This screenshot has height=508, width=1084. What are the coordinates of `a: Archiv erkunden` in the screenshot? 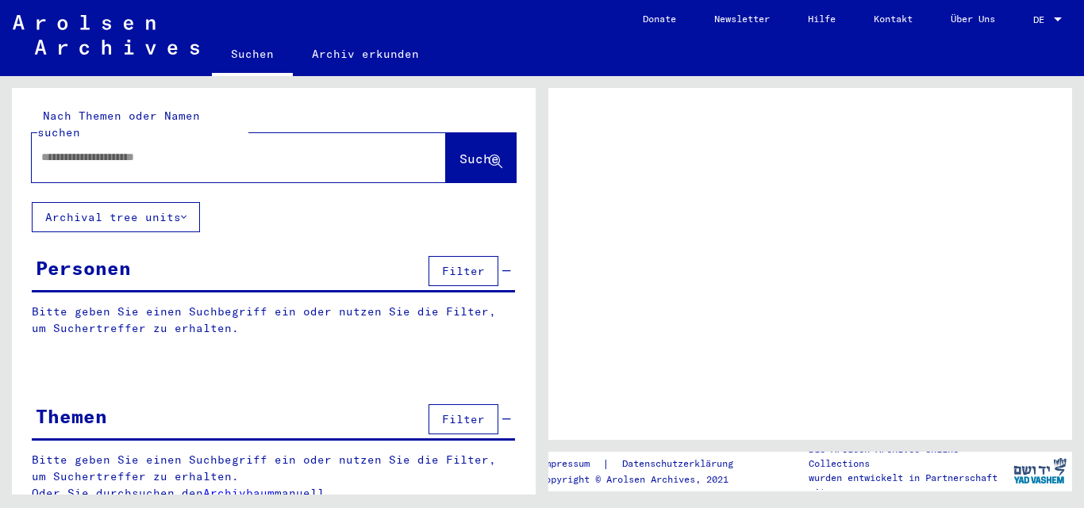 It's located at (365, 54).